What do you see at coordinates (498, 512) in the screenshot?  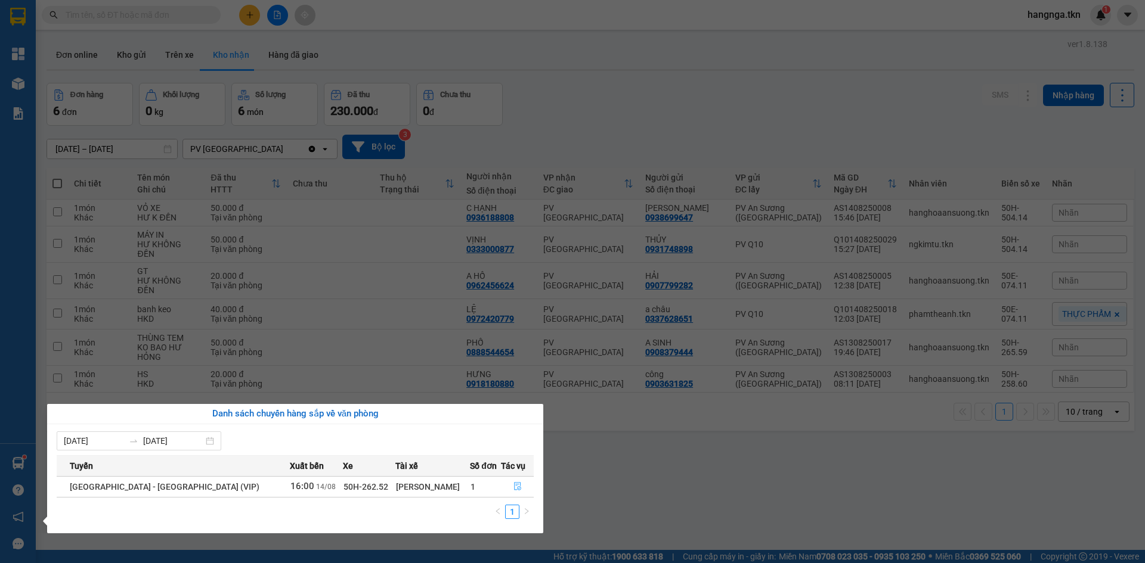 I see `button: left` at bounding box center [498, 512].